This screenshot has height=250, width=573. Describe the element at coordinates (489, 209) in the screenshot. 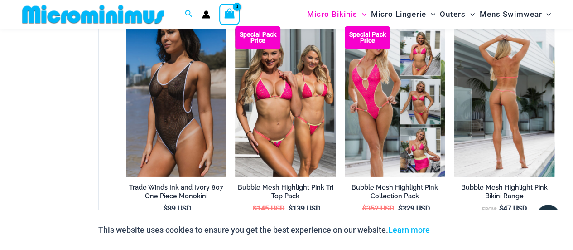

I see `span: From:` at that location.